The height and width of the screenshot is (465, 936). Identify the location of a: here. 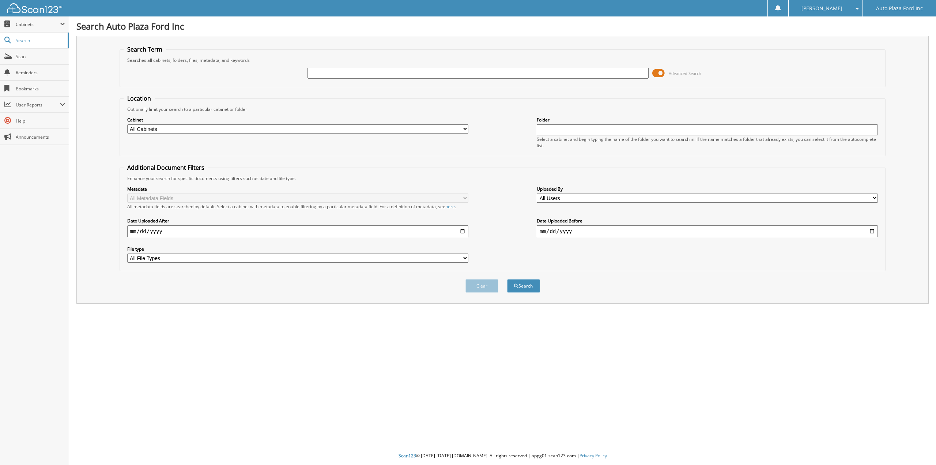
(450, 206).